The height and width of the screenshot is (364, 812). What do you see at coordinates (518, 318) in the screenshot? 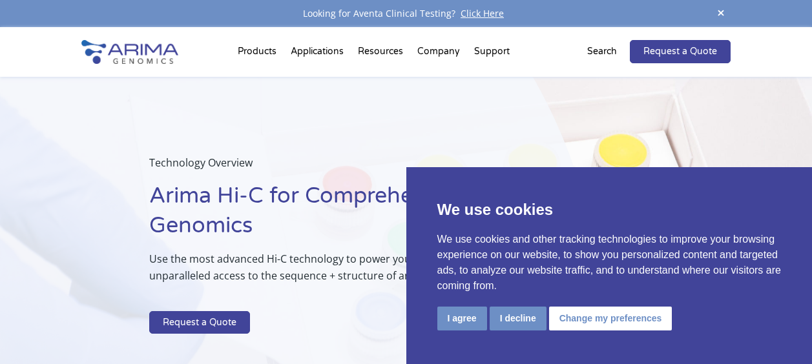
I see `button: I decline` at bounding box center [518, 318].